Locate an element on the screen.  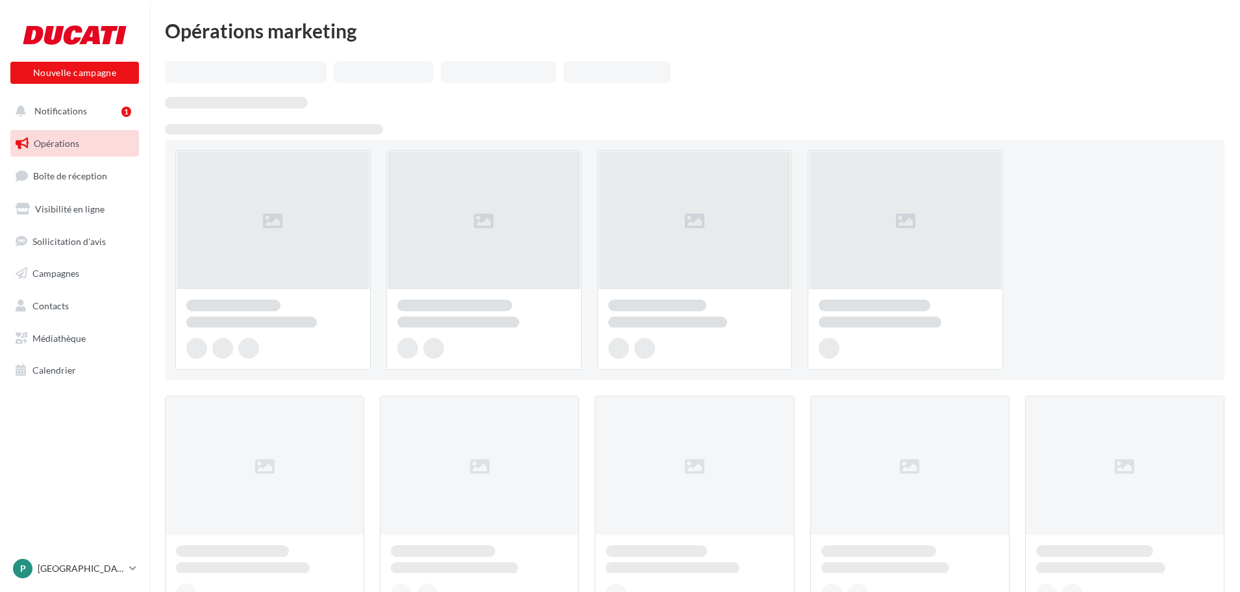
a: Médiathèque is located at coordinates (75, 338).